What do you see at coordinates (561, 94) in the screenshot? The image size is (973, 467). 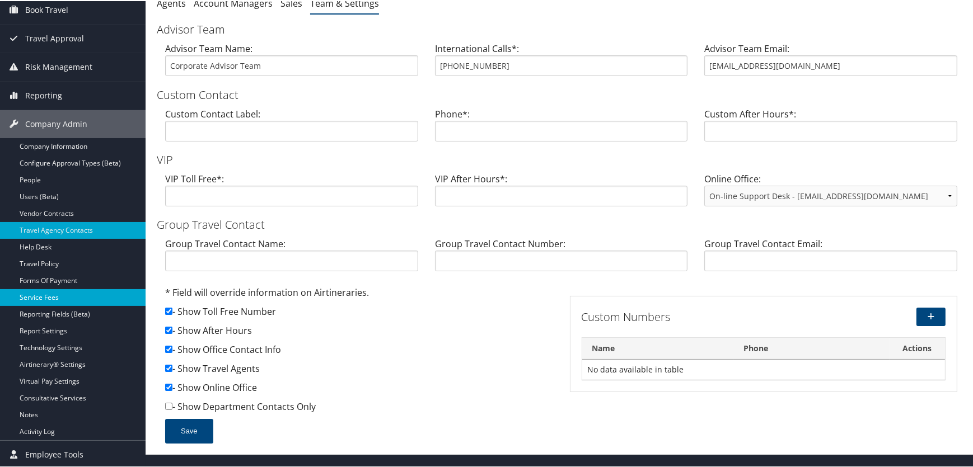 I see `h3: Custom Contact` at bounding box center [561, 94].